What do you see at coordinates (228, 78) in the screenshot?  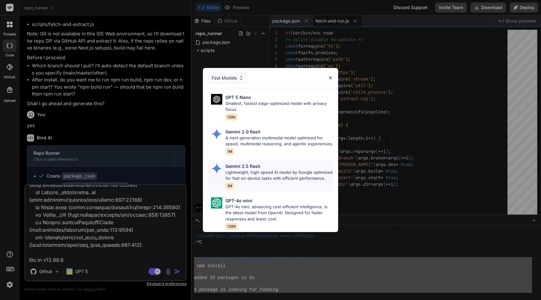 I see `div: Fast Models` at bounding box center [228, 78].